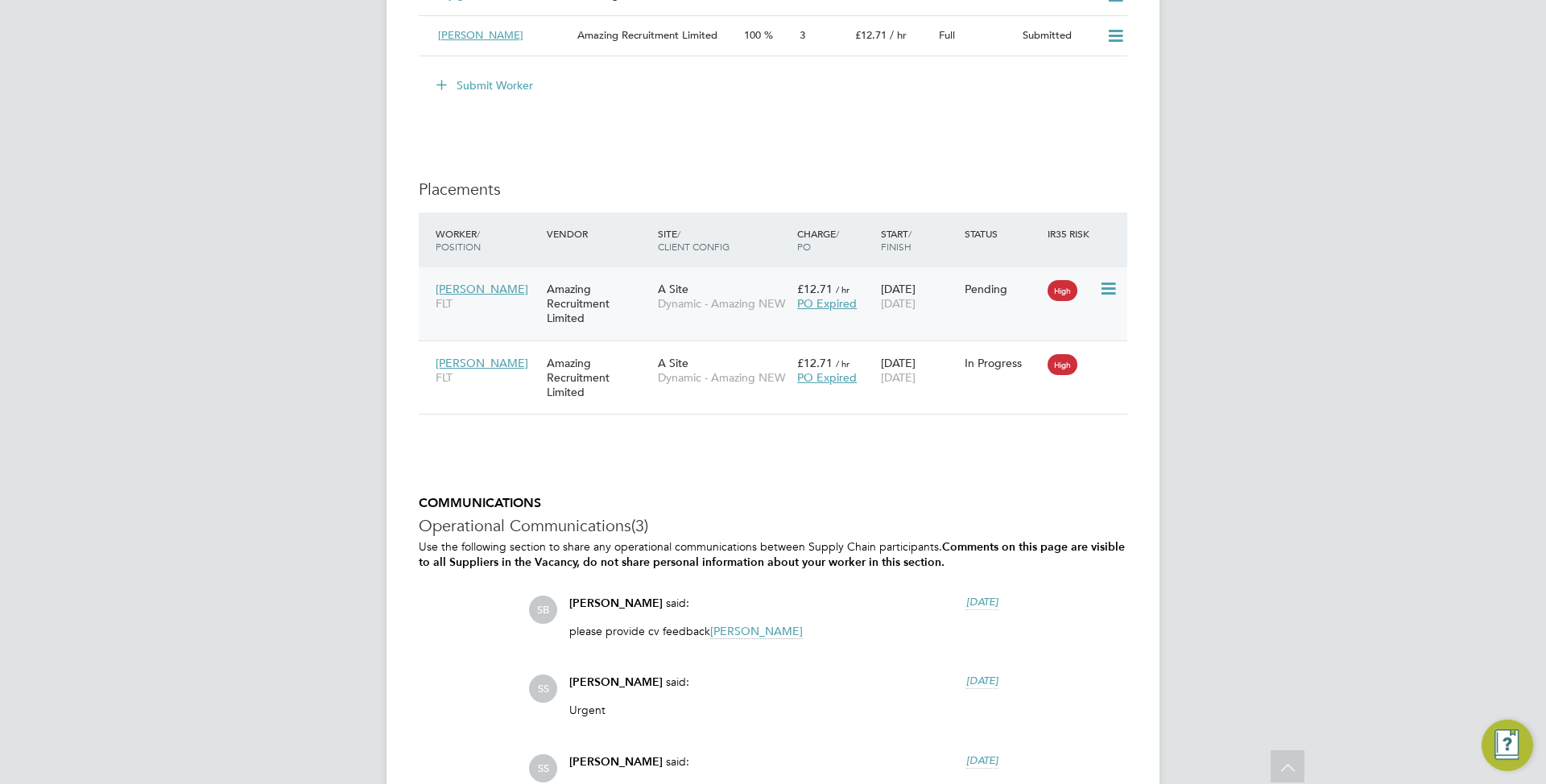  What do you see at coordinates (773, 504) in the screenshot?
I see `h5: COMMUNICATIONS` at bounding box center [773, 504].